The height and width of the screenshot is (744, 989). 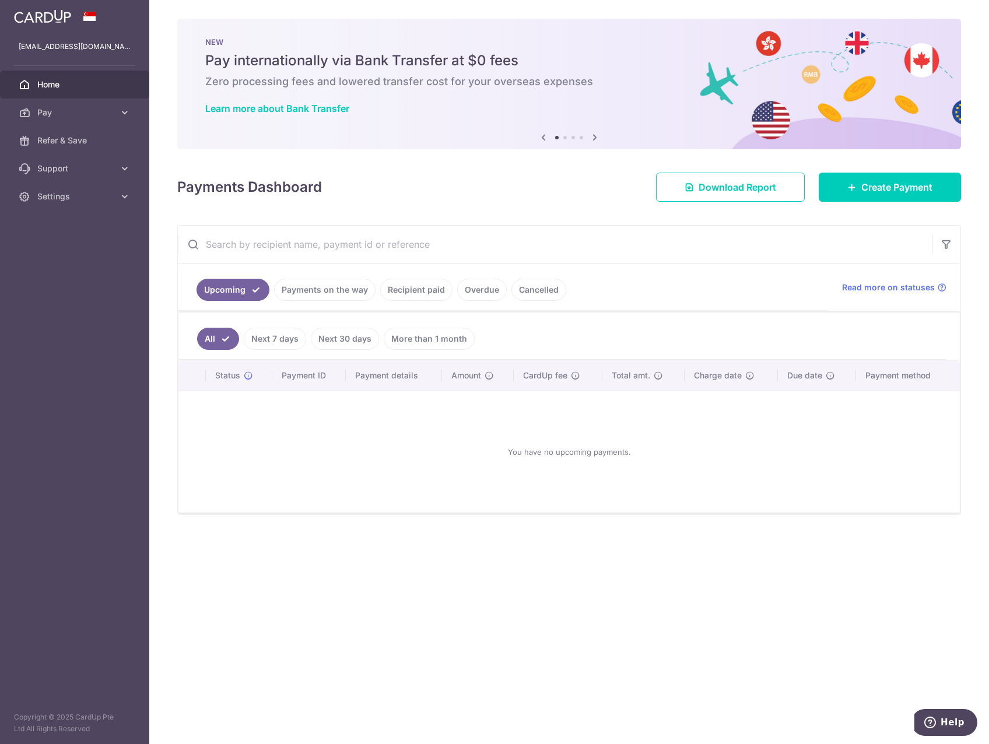 What do you see at coordinates (569, 42) in the screenshot?
I see `p: NEW` at bounding box center [569, 42].